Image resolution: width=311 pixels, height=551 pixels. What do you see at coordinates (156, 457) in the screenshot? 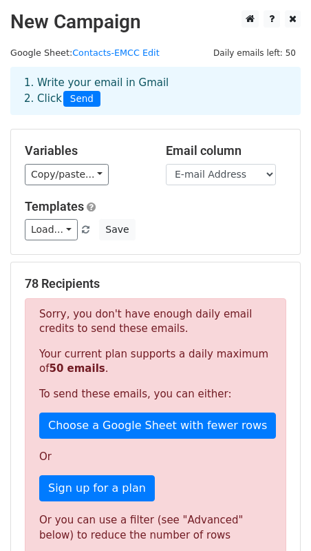
I see `p: Or` at bounding box center [156, 457].